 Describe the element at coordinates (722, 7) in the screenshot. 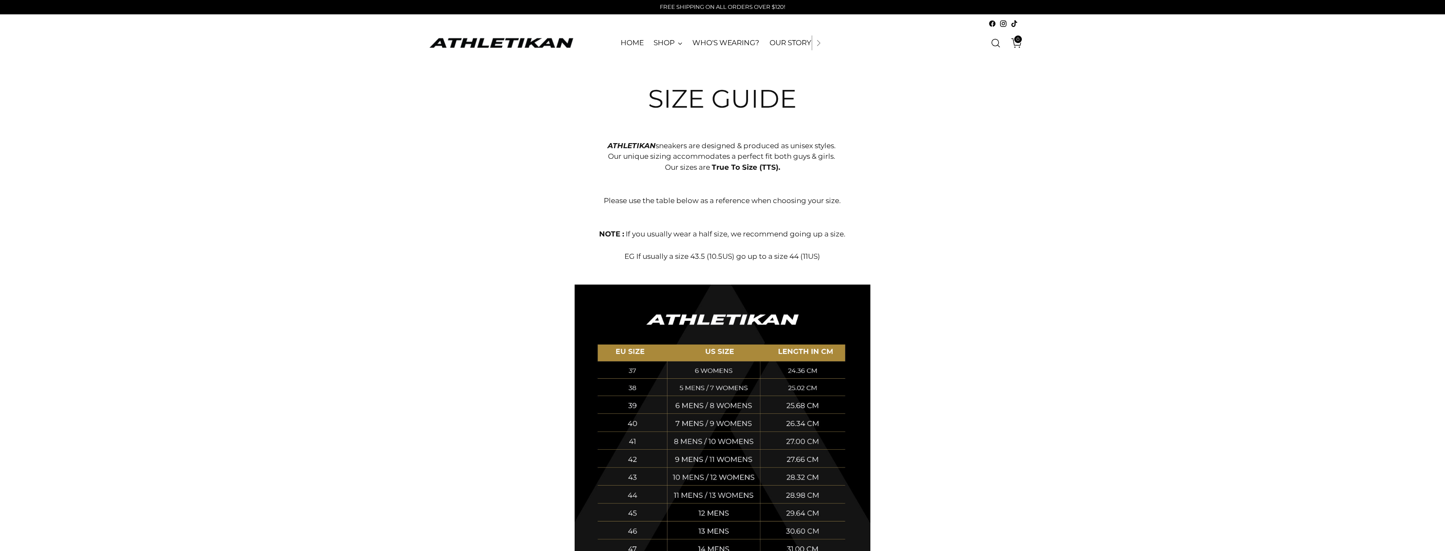

I see `p: FREE SHIPPING ON ALL ORDERS OVER $120!` at that location.